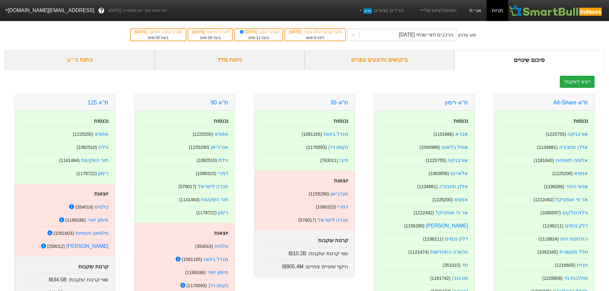 The width and height of the screenshot is (609, 291). Describe the element at coordinates (304, 265) in the screenshot. I see `div: היקף שינויים צפויים :` at that location.